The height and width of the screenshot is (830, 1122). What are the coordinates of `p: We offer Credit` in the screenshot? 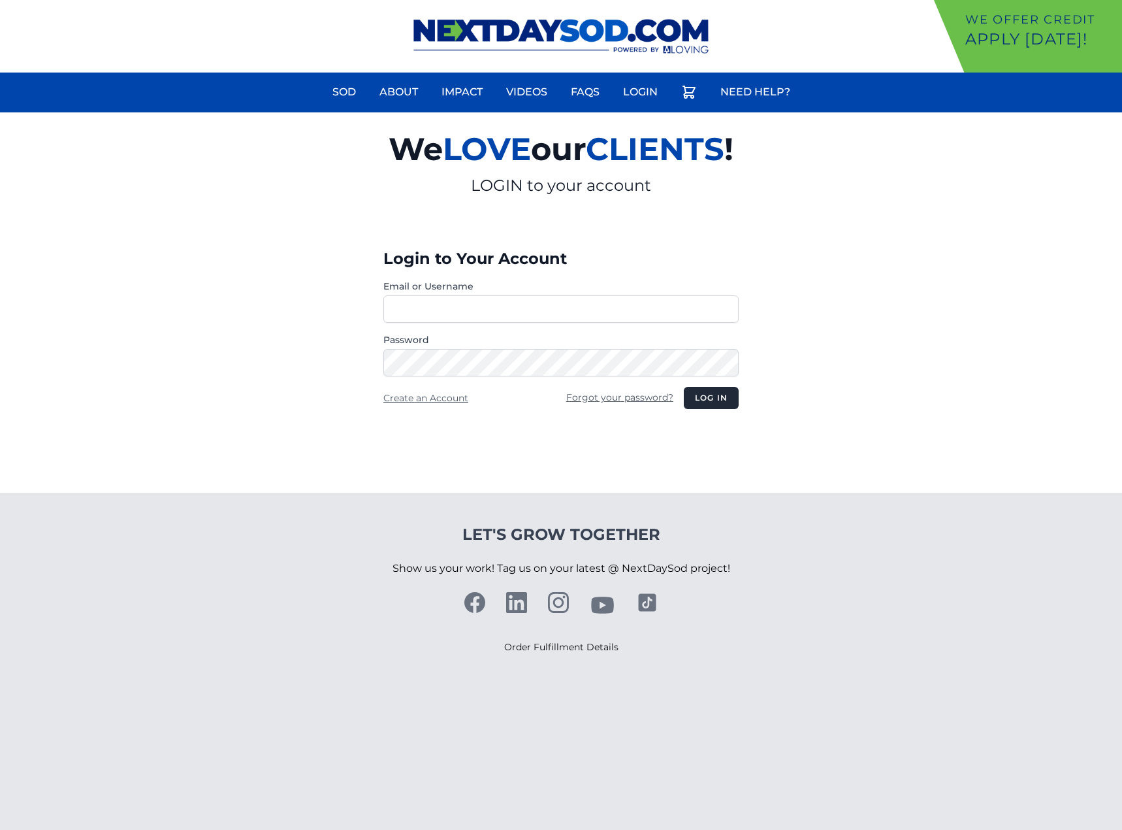 It's located at (1041, 20).